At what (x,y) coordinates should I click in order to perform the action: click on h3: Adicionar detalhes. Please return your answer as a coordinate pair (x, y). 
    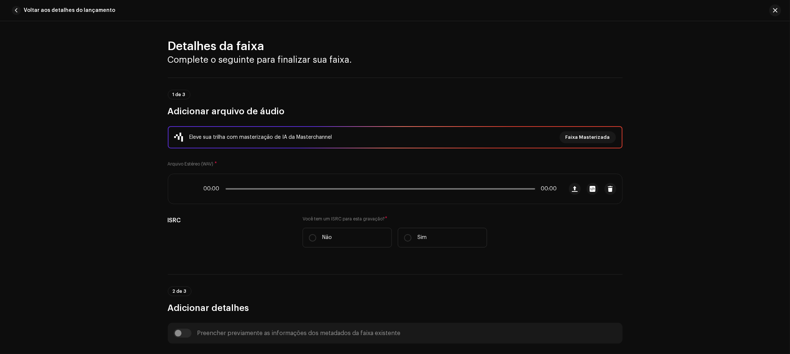
    Looking at the image, I should click on (395, 308).